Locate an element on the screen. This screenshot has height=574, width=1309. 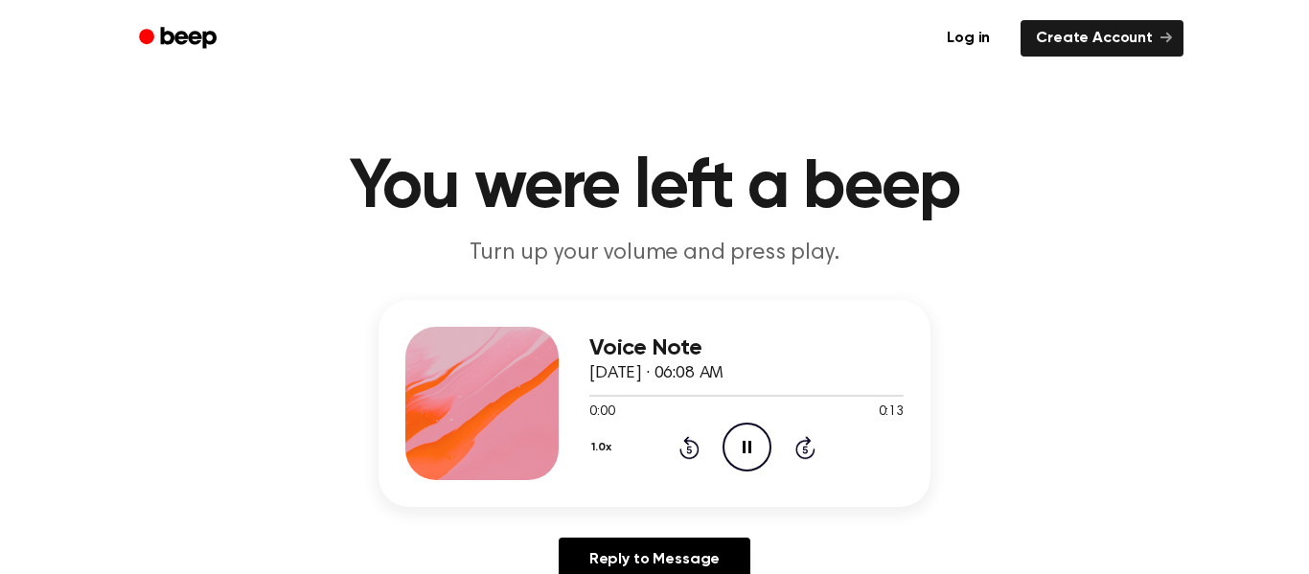
a: Log in is located at coordinates (968, 38).